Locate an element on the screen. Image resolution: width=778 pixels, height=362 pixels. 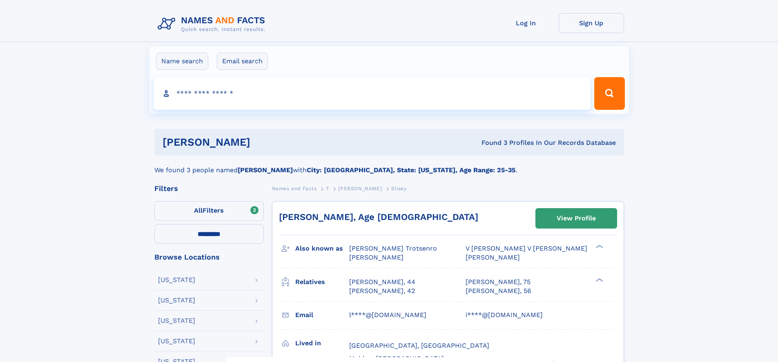
button: Search Button is located at coordinates (609, 94).